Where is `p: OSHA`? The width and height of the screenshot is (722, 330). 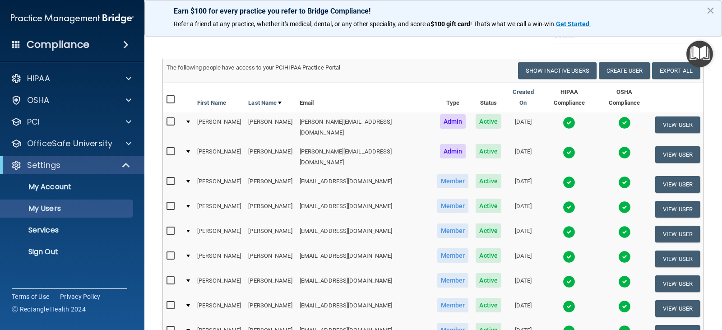 p: OSHA is located at coordinates (38, 100).